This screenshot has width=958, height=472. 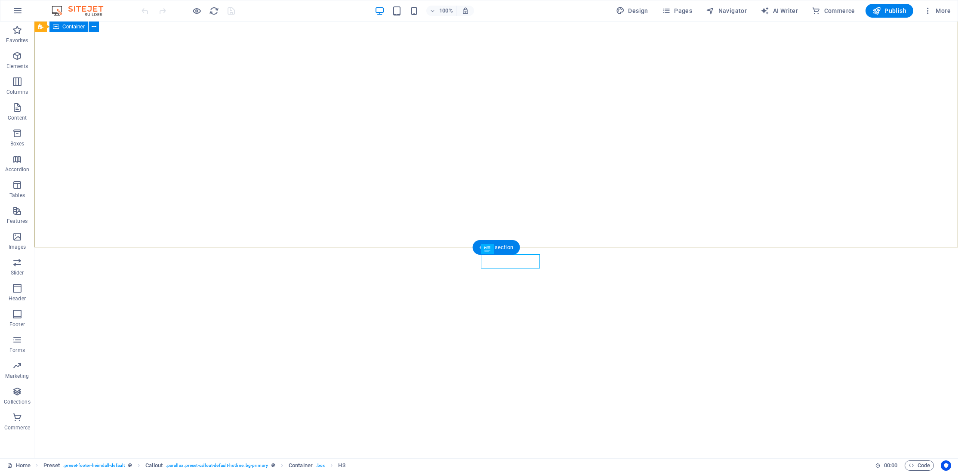 I want to click on span: Pages, so click(x=677, y=11).